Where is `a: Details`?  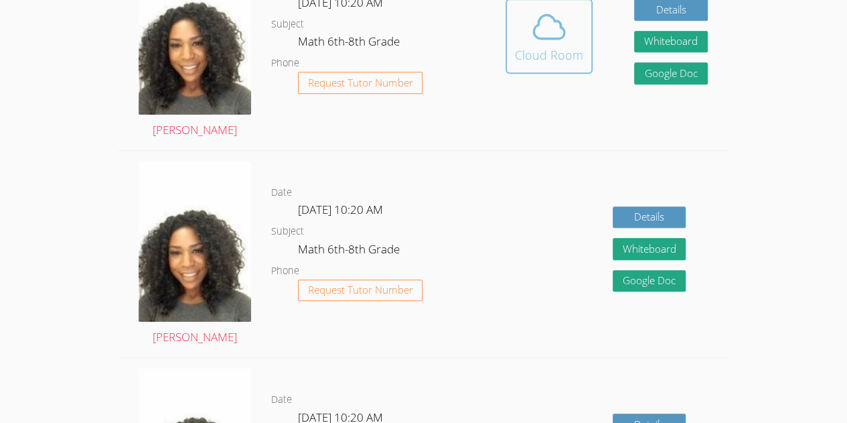
a: Details is located at coordinates (650, 217).